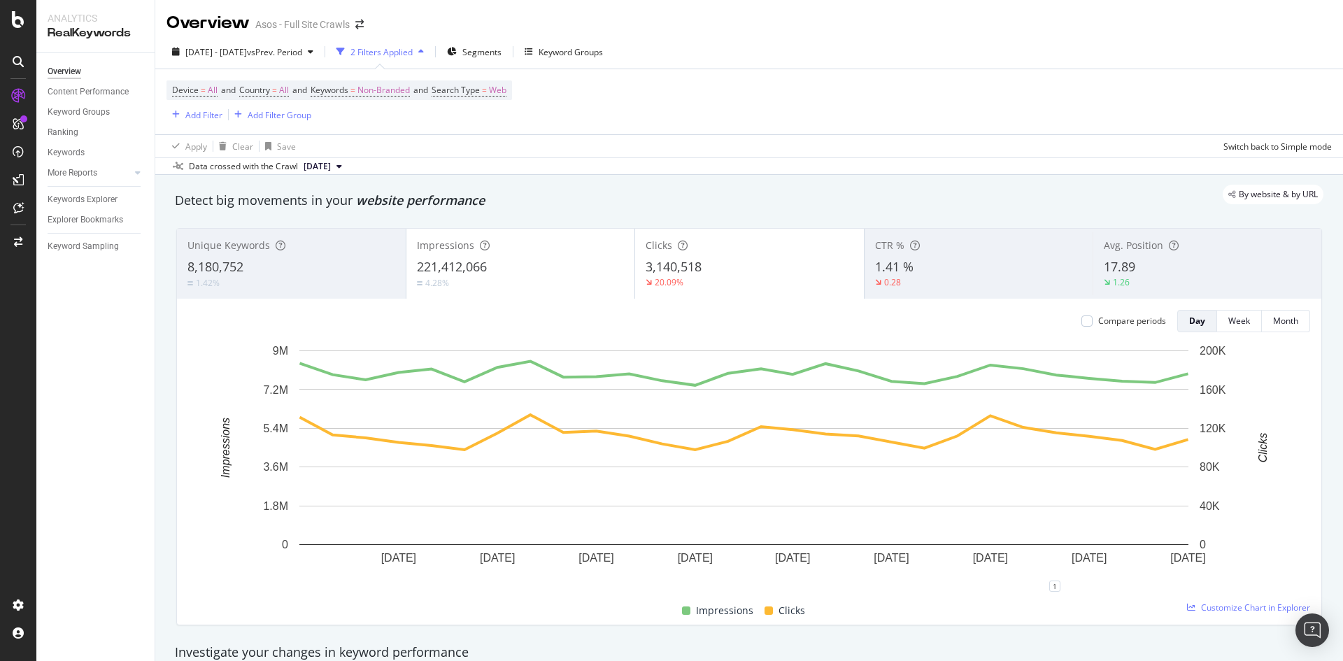 This screenshot has height=661, width=1343. I want to click on div: 1, so click(1055, 586).